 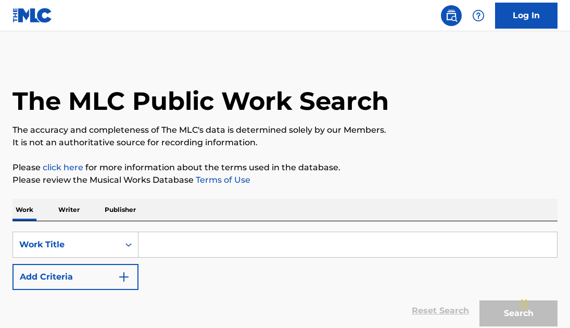 I want to click on button: Add Criteria, so click(x=76, y=277).